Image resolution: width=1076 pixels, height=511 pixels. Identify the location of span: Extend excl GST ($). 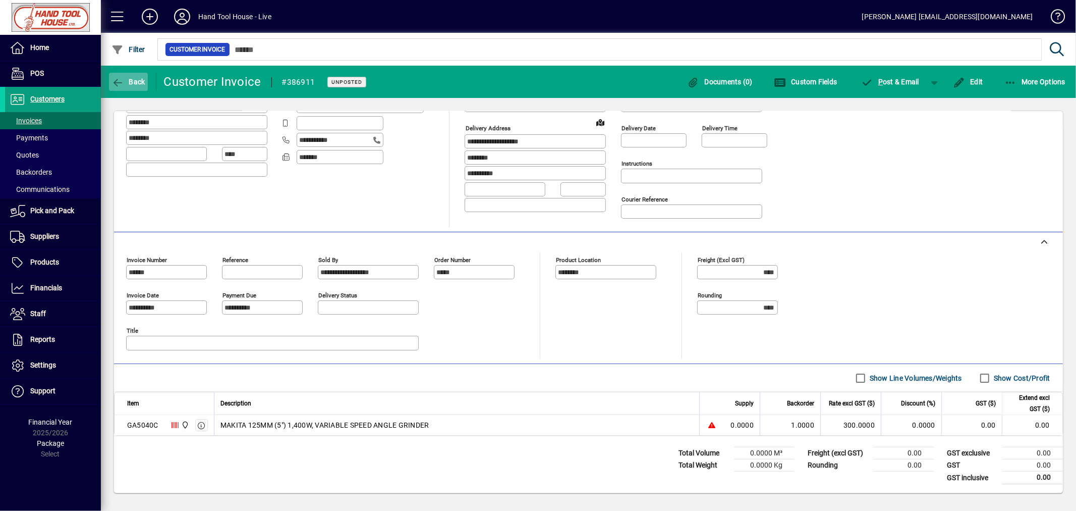
(1029, 403).